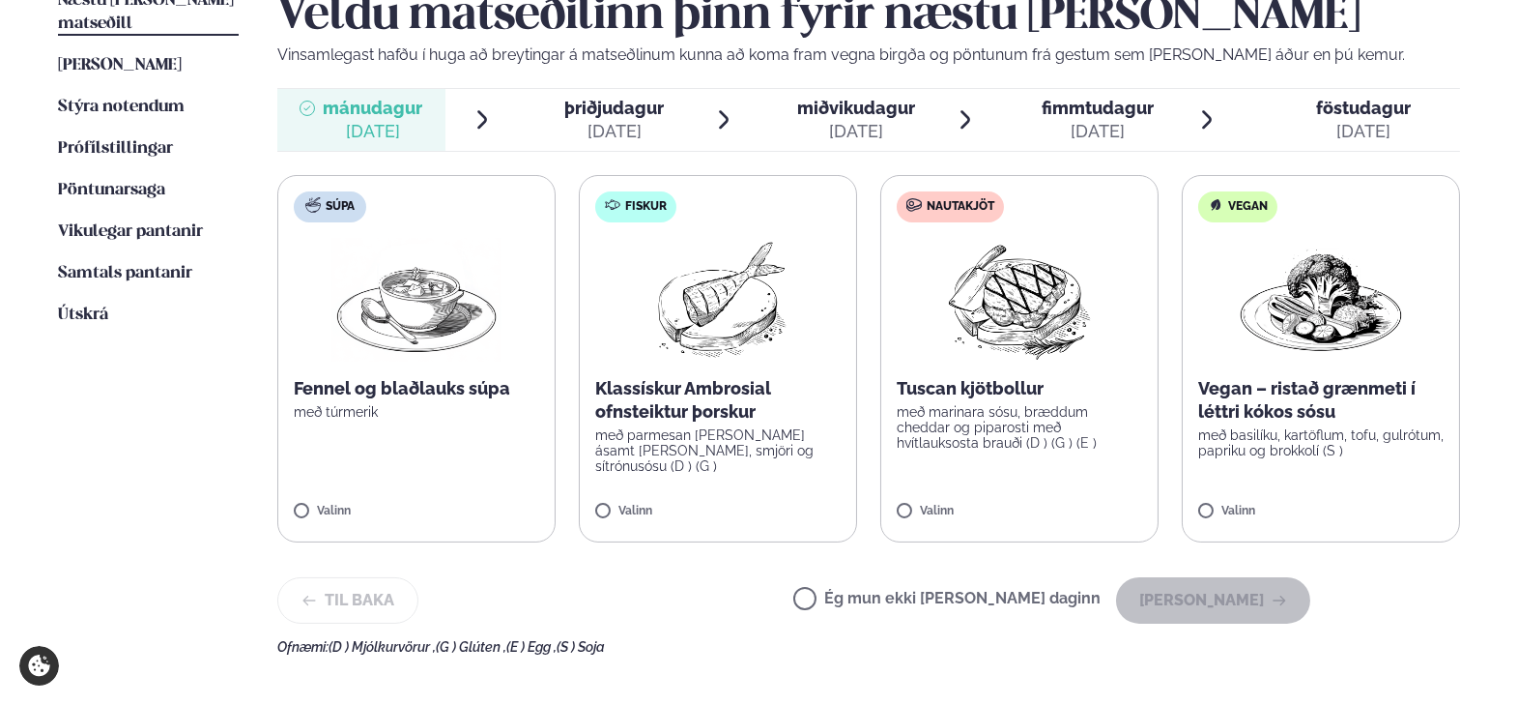 This screenshot has width=1518, height=705. What do you see at coordinates (614, 107) in the screenshot?
I see `span: þriðjudagur` at bounding box center [614, 107].